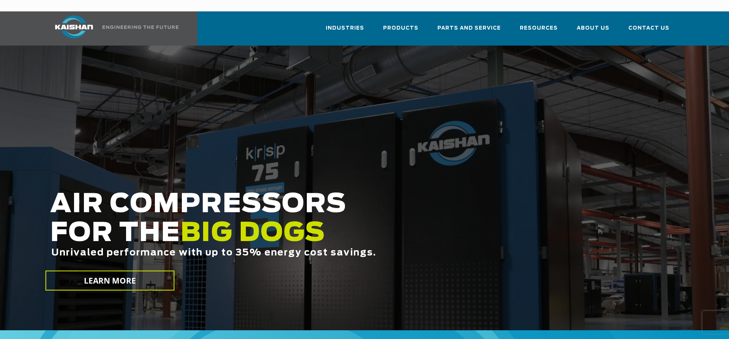 Image resolution: width=729 pixels, height=339 pixels. I want to click on span: Parts and Service, so click(469, 28).